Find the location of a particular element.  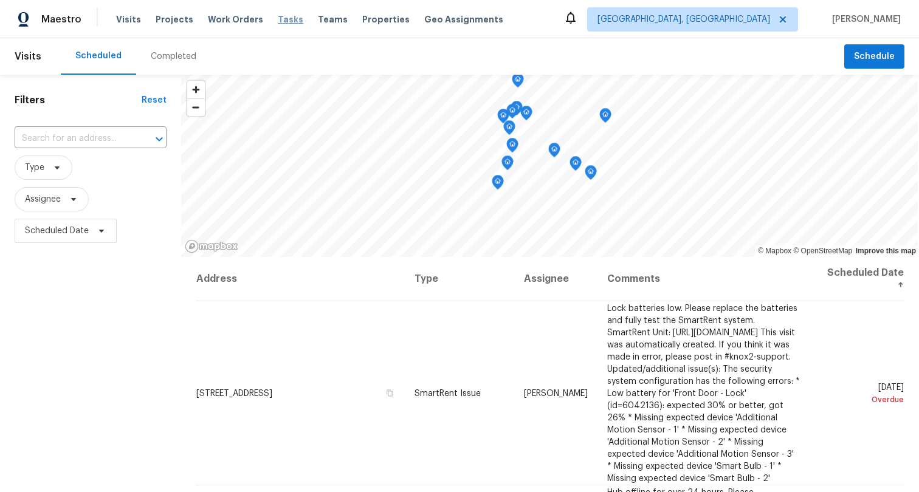

a: Improve this map is located at coordinates (885, 251).